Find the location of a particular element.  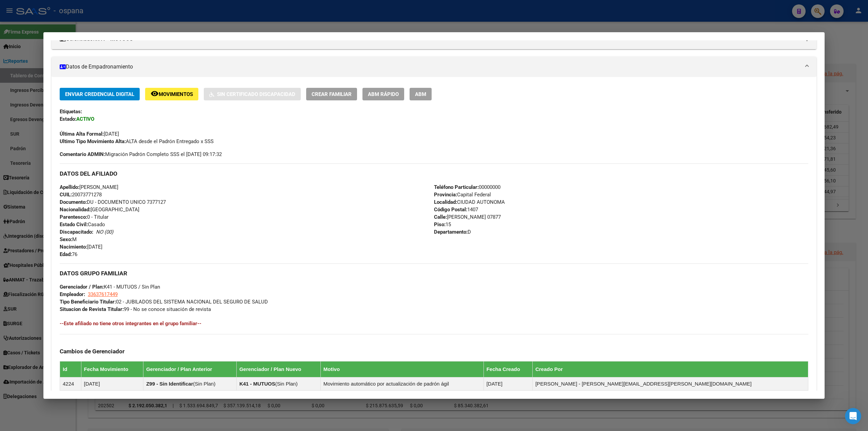

th: Id is located at coordinates (71, 369).